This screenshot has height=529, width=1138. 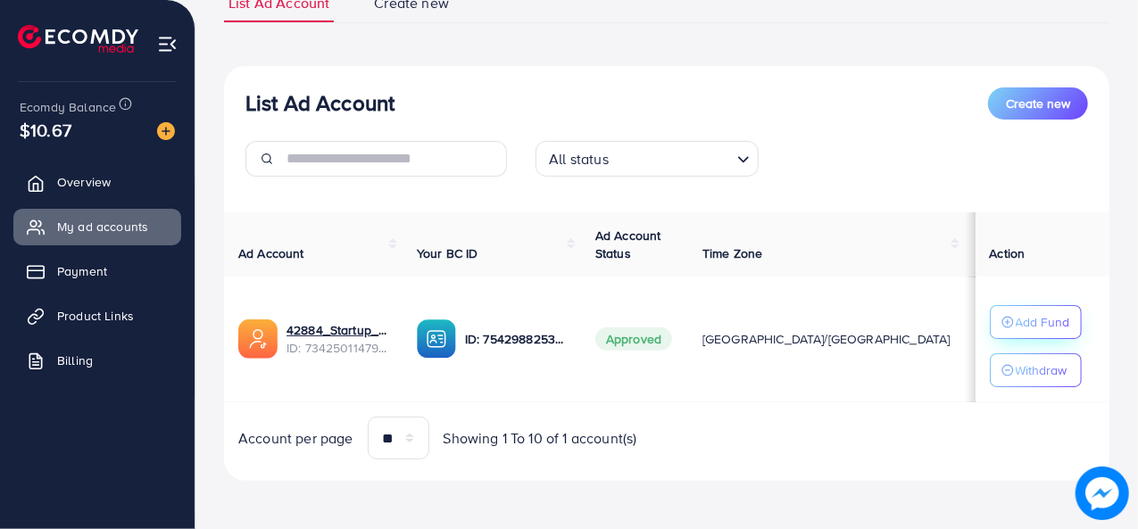 What do you see at coordinates (647, 159) in the screenshot?
I see `div: Search for option` at bounding box center [647, 159].